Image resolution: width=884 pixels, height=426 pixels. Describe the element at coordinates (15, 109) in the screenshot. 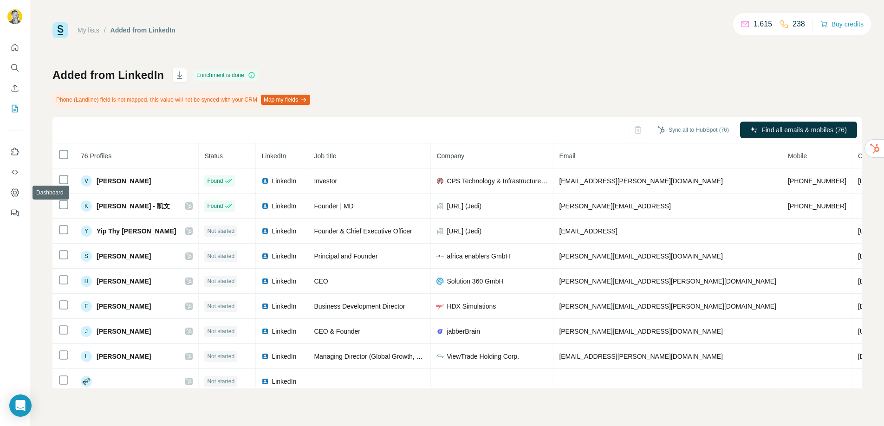

I see `button: My lists` at that location.